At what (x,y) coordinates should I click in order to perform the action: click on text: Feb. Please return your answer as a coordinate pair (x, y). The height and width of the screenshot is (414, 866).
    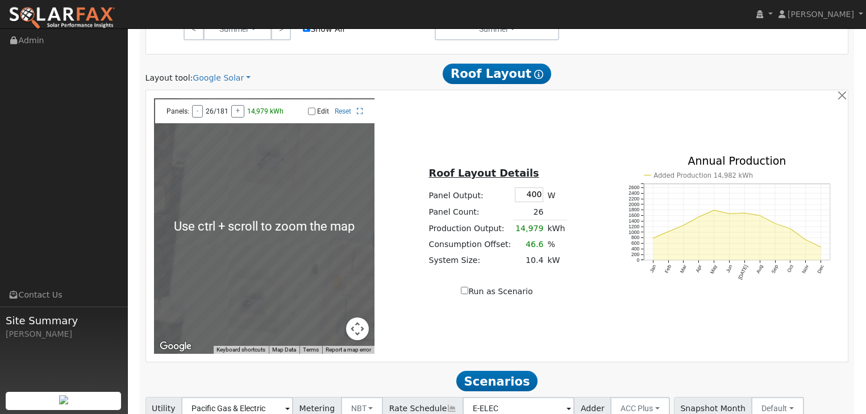
    Looking at the image, I should click on (667, 269).